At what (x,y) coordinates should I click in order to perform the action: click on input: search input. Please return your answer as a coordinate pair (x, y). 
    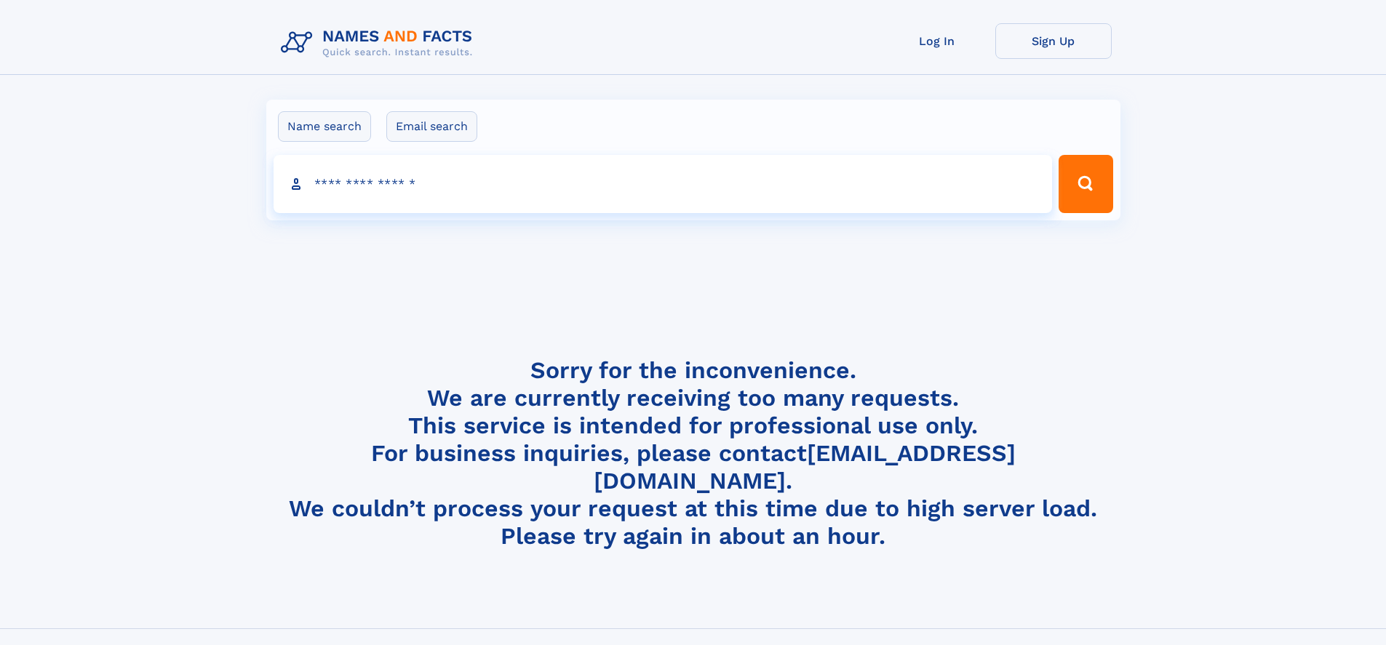
    Looking at the image, I should click on (663, 184).